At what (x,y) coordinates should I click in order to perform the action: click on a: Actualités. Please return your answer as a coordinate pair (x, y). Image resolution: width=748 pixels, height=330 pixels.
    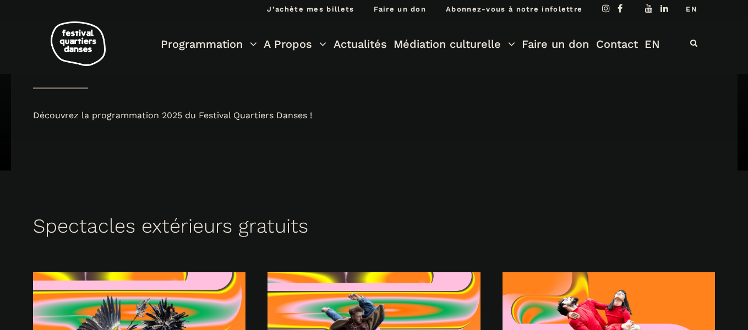
    Looking at the image, I should click on (360, 44).